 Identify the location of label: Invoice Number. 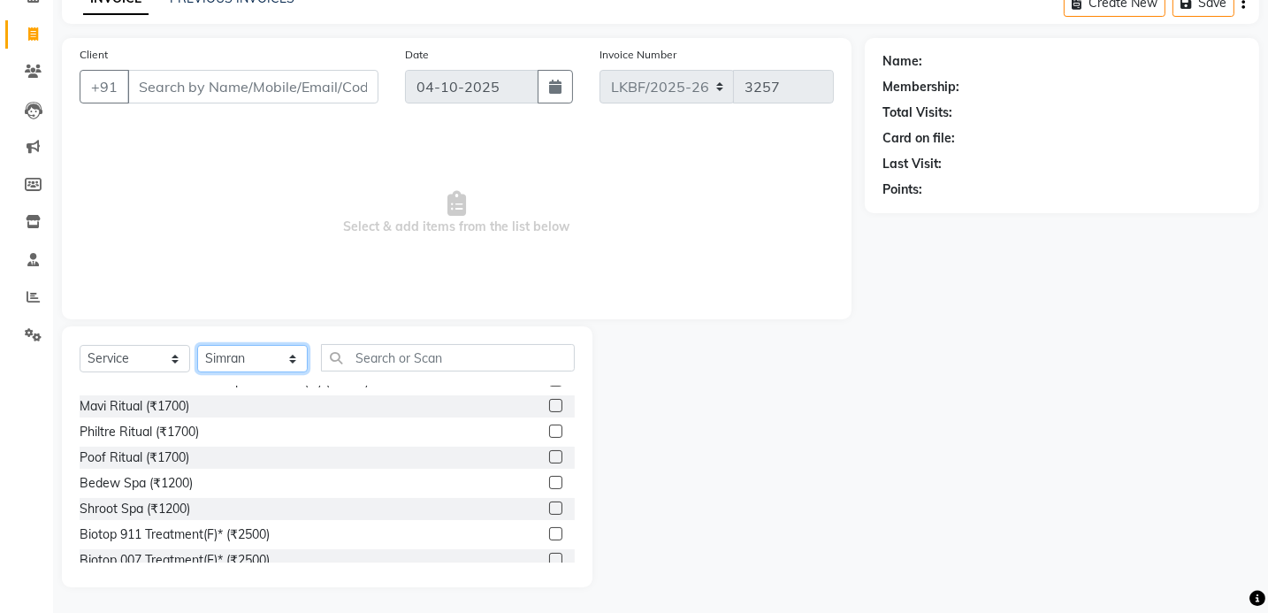
(637, 55).